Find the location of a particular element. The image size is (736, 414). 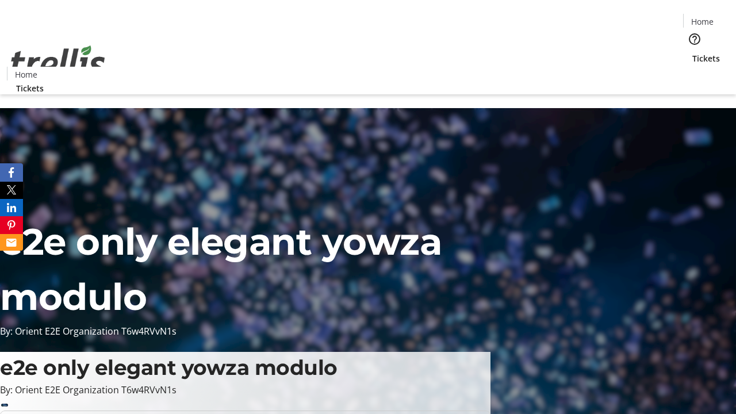

img: Orient E2E Organization T6w4RVvN1s's Logo is located at coordinates (58, 61).